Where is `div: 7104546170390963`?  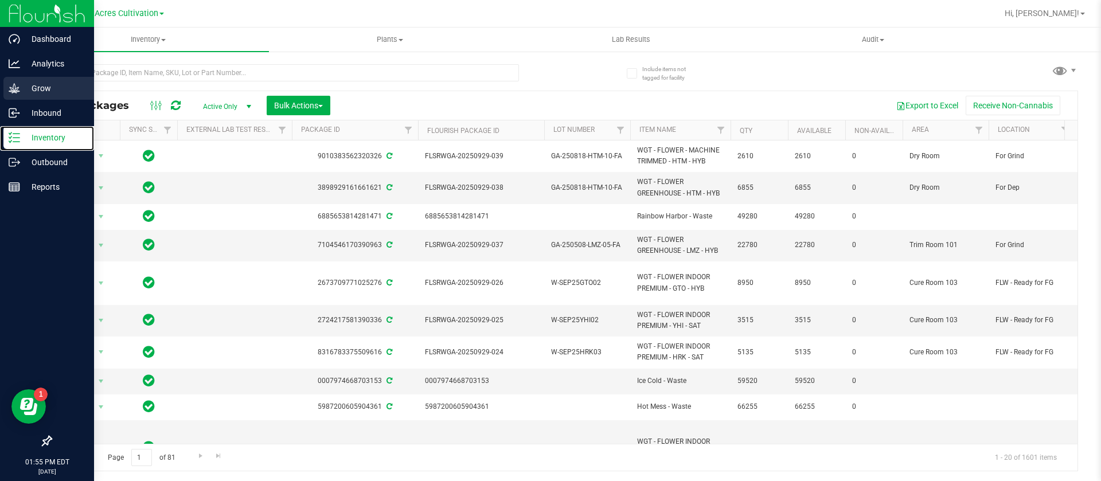 div: 7104546170390963 is located at coordinates (355, 245).